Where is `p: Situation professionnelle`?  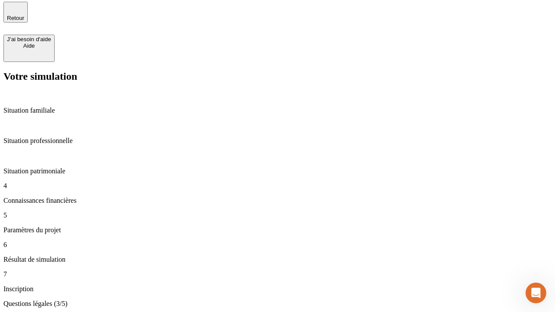 p: Situation professionnelle is located at coordinates (278, 141).